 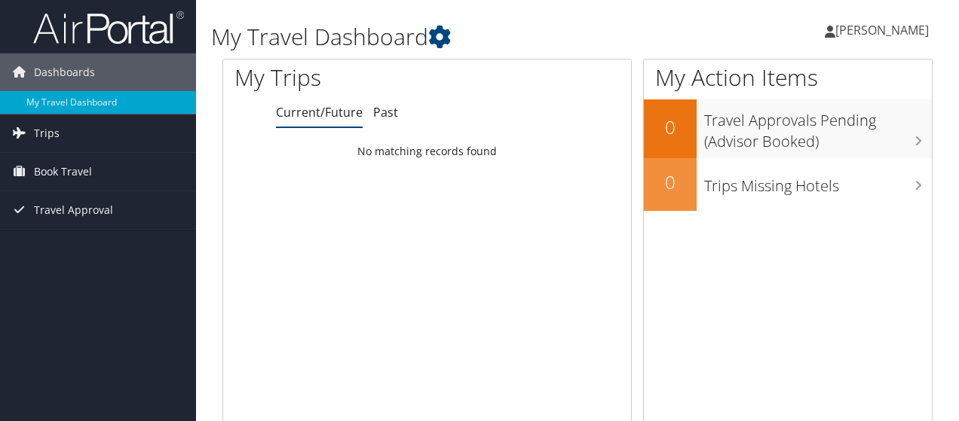 What do you see at coordinates (455, 37) in the screenshot?
I see `h1: My Travel Dashboard` at bounding box center [455, 37].